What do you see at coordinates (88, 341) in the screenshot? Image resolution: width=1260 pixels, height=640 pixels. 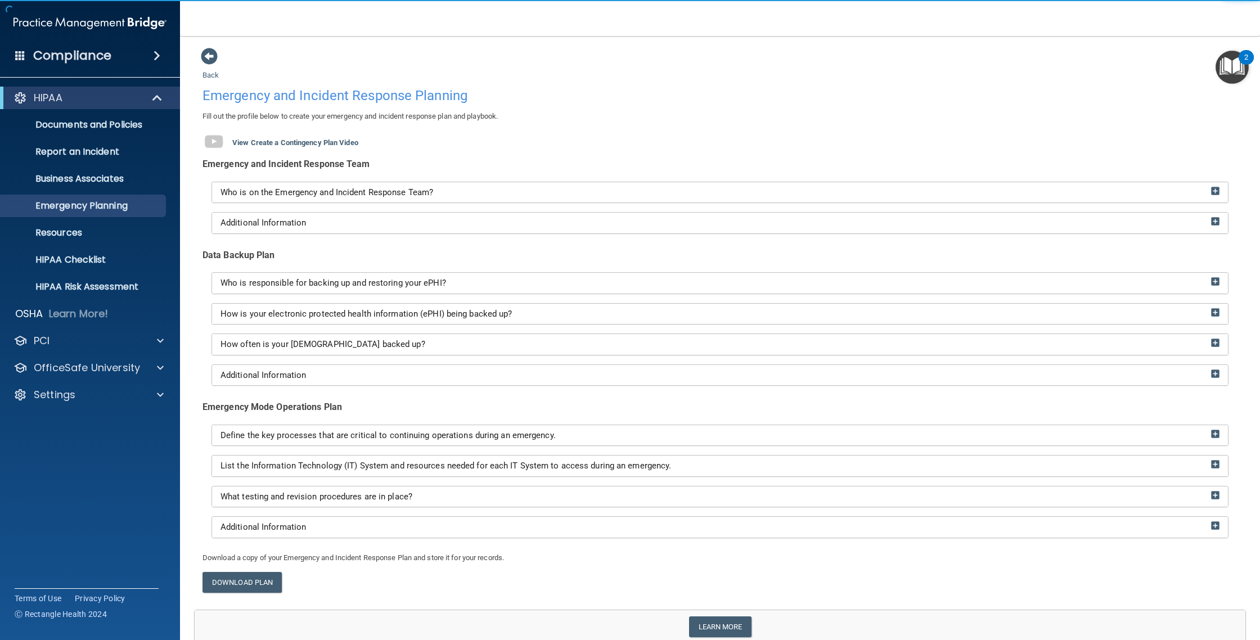 I see `a: PCI` at bounding box center [88, 341].